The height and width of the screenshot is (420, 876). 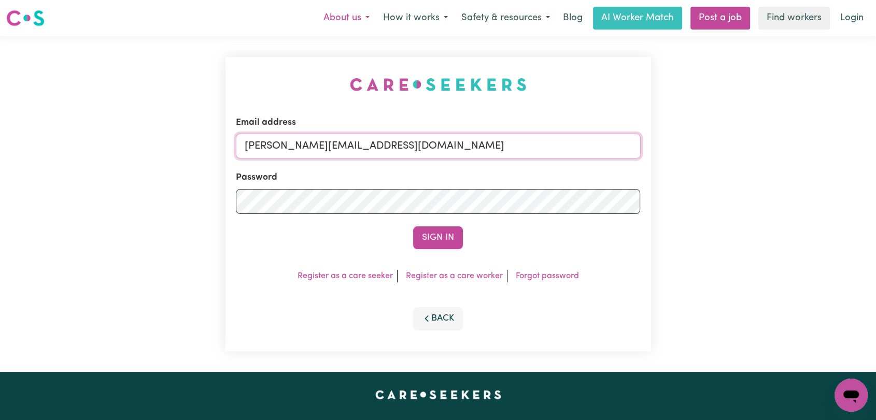 What do you see at coordinates (345, 276) in the screenshot?
I see `a: Register as a care seeker` at bounding box center [345, 276].